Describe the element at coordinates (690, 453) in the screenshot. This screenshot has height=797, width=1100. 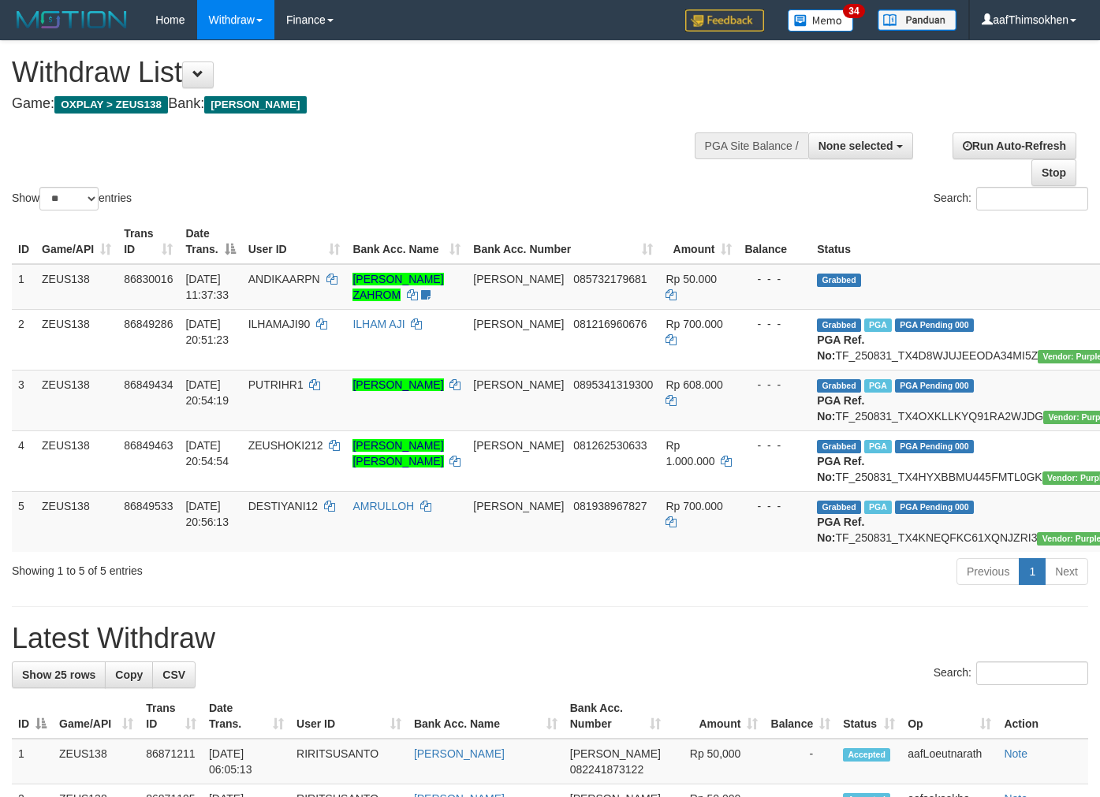
I see `span: Rp 1.000.000` at that location.